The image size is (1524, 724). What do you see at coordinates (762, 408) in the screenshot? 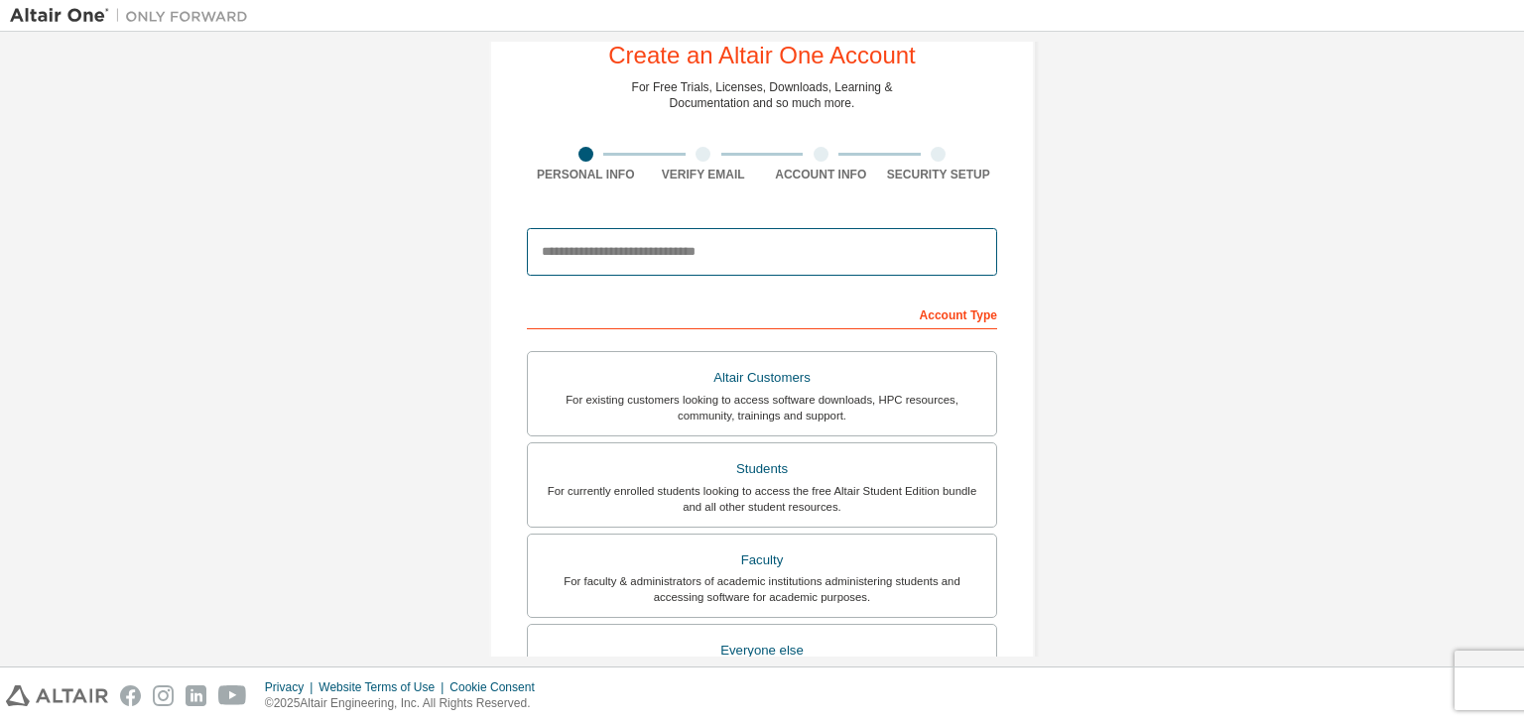
I see `div: For existing customers looking to access software downloads, HPC resources, community, trainings ...` at bounding box center [762, 408].